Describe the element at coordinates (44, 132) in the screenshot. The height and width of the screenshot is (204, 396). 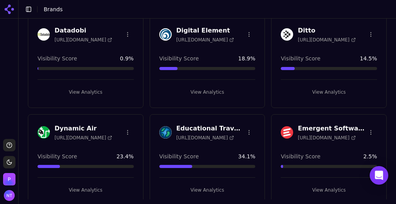
I see `img: Dynamic Air` at that location.